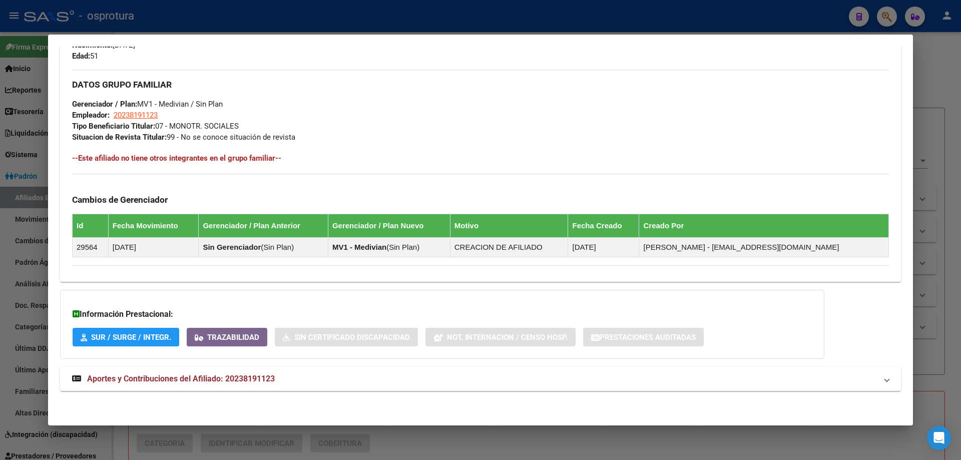  I want to click on th: Creado Por, so click(763, 226).